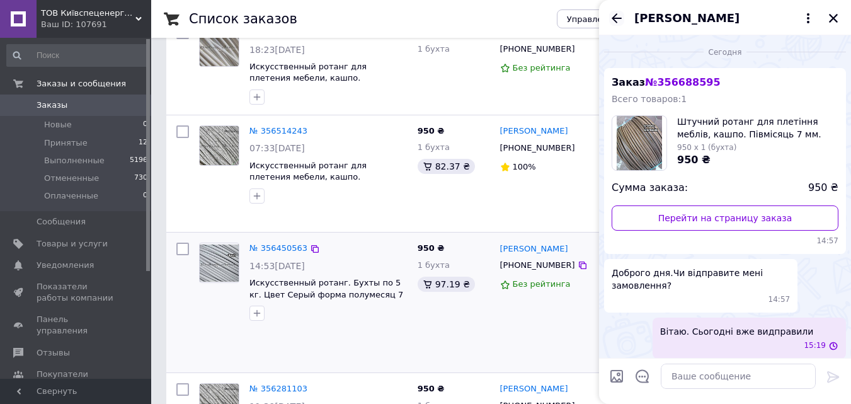 The image size is (851, 404). I want to click on span: Управление статусами, so click(616, 19).